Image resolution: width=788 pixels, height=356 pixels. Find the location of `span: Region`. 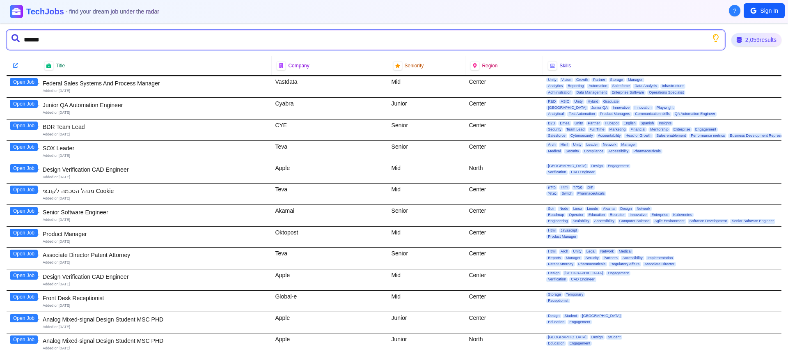

span: Region is located at coordinates (490, 66).